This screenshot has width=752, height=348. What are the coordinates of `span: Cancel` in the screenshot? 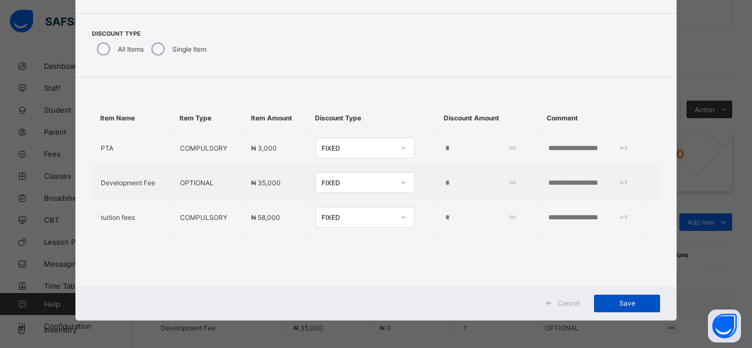 It's located at (569, 303).